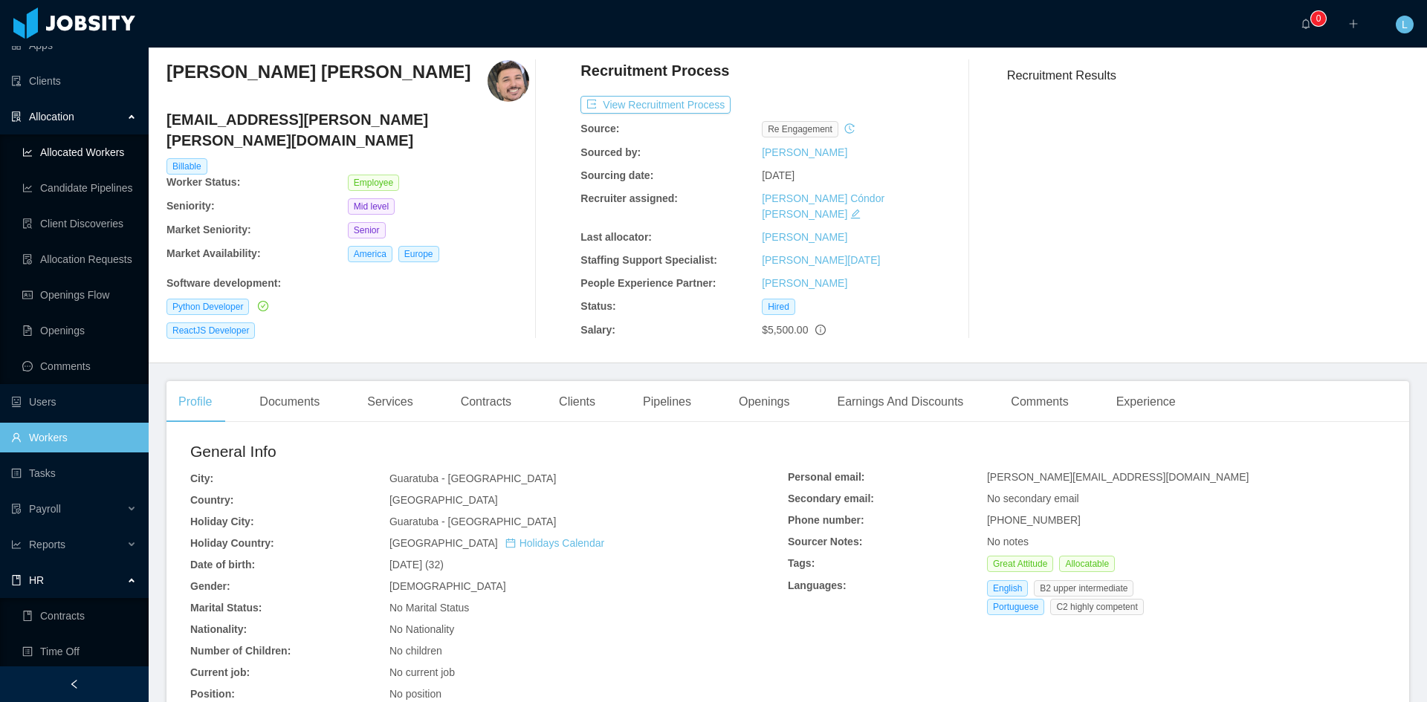 The width and height of the screenshot is (1427, 702). I want to click on a: icon: profileTime Off, so click(80, 652).